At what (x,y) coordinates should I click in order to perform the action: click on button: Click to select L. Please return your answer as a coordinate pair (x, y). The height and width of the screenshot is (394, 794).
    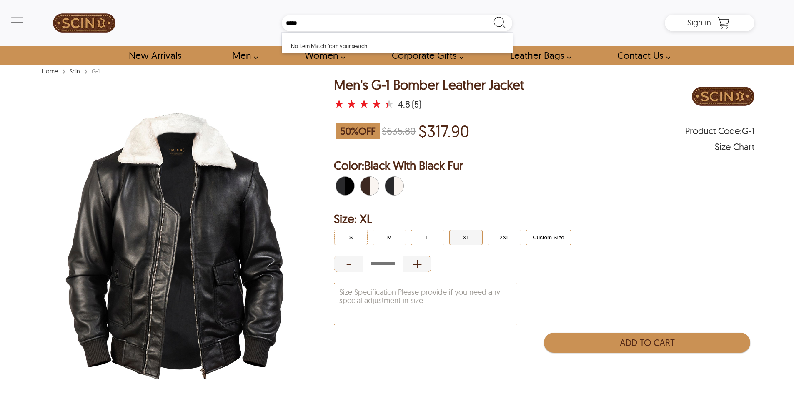
    Looking at the image, I should click on (427, 237).